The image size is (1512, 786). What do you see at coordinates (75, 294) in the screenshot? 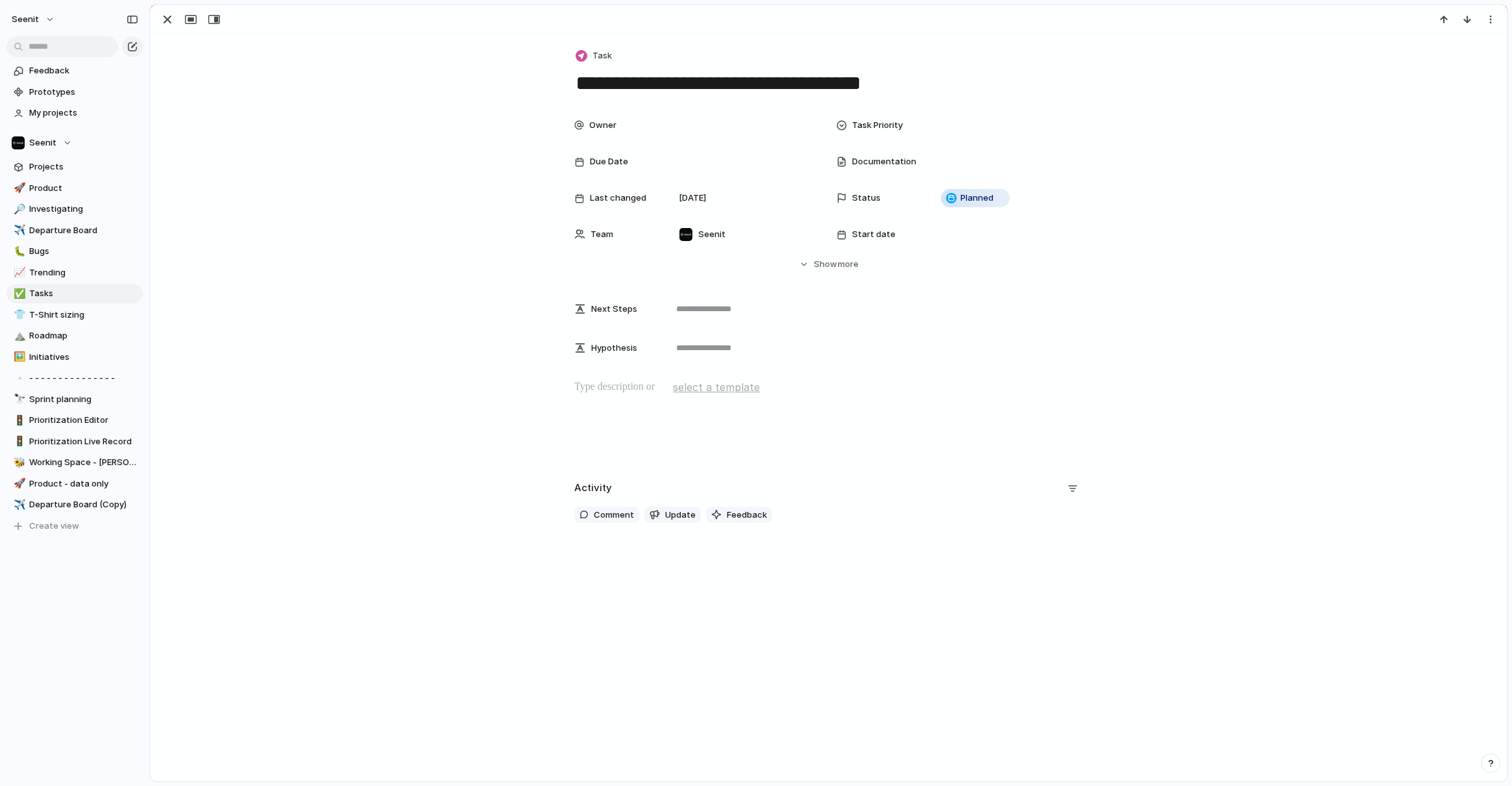
I see `div: ✅Tasks` at bounding box center [75, 294].